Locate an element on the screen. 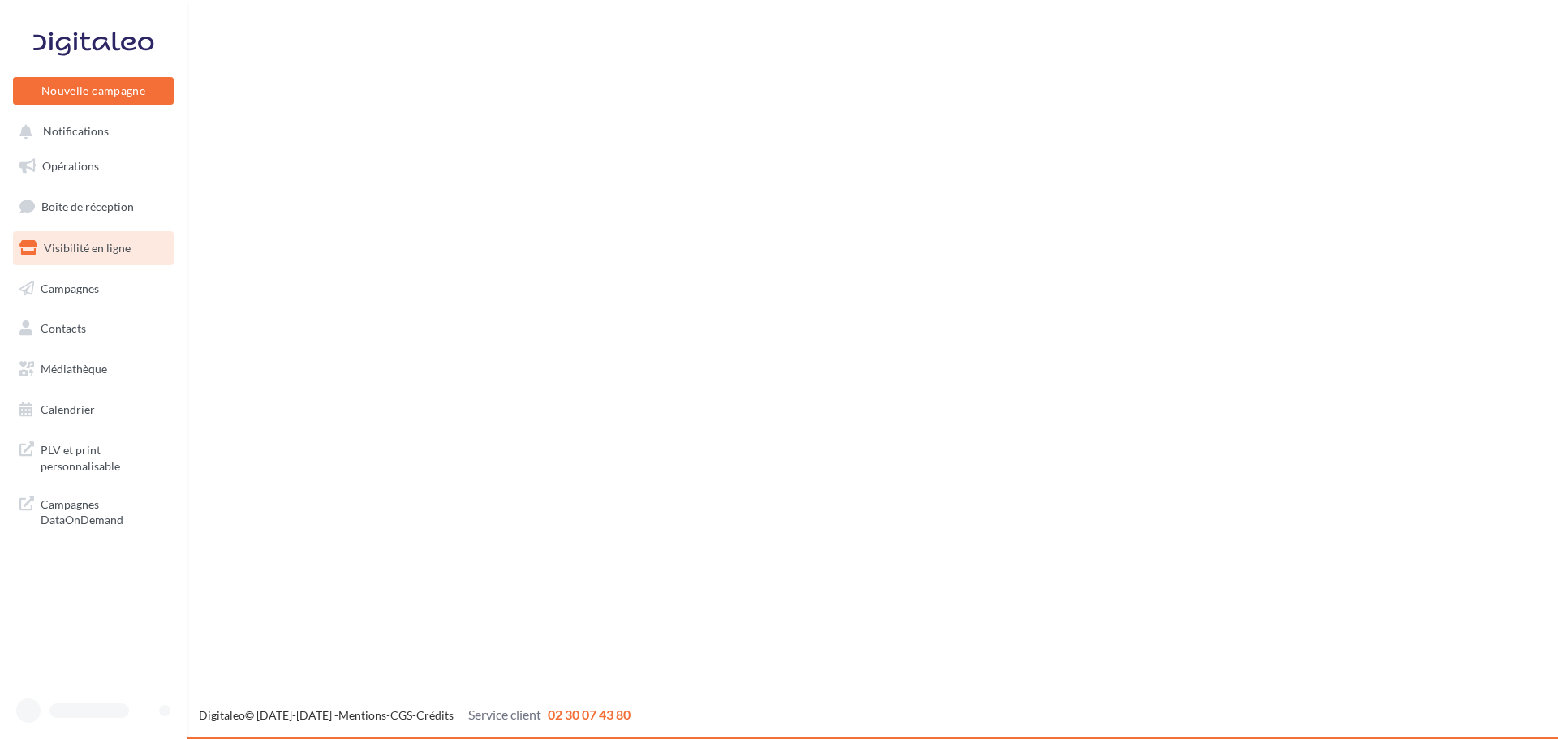 The height and width of the screenshot is (739, 1558). span: 02 30 07 43 80 is located at coordinates (589, 714).